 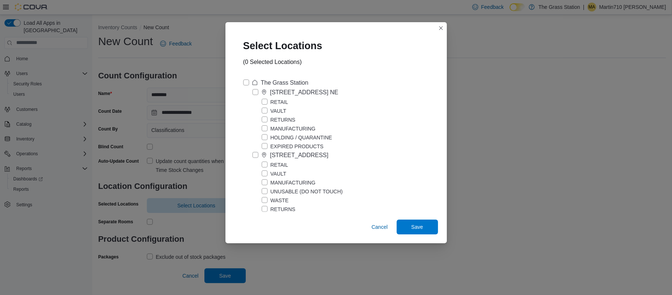 I want to click on label: UNUSABLE (DO NOT TOUCH), so click(x=302, y=191).